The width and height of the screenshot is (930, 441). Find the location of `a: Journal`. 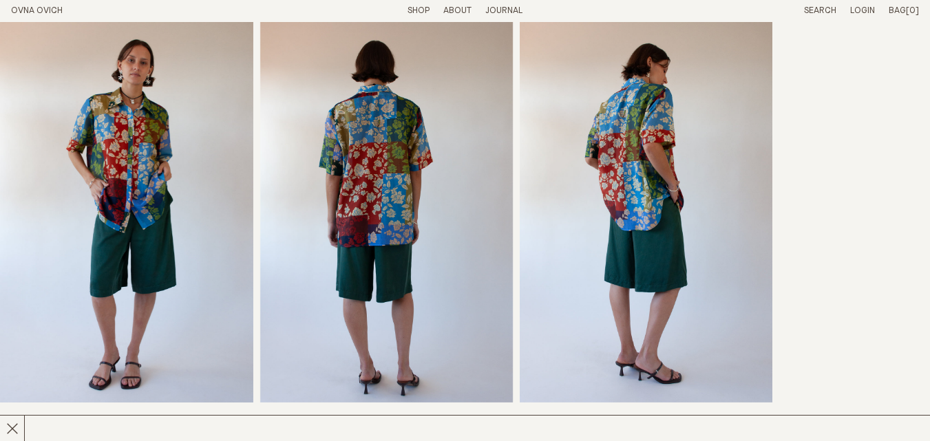

a: Journal is located at coordinates (504, 10).